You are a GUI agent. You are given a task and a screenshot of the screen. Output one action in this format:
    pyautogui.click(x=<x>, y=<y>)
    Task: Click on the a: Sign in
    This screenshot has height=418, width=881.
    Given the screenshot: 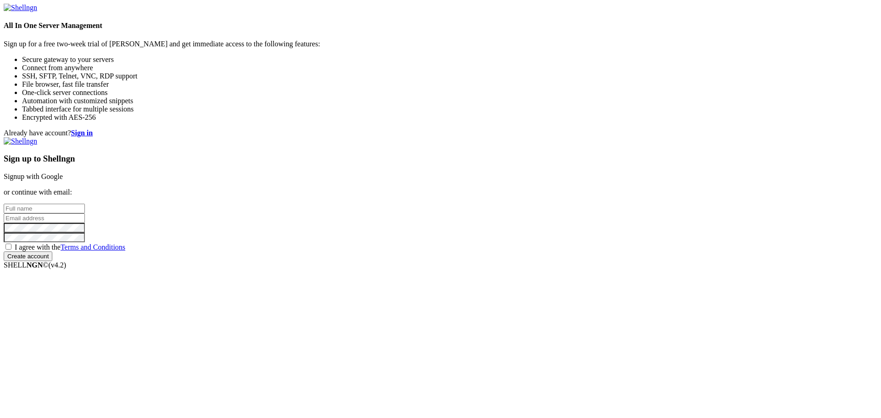 What is the action you would take?
    pyautogui.click(x=82, y=133)
    